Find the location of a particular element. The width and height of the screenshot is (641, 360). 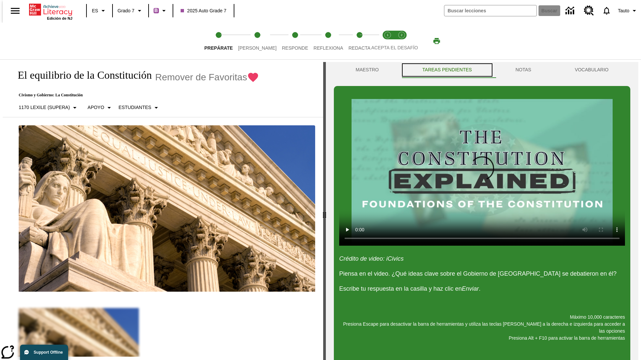

button: Prepárate step 1 of 5 is located at coordinates (218, 41).